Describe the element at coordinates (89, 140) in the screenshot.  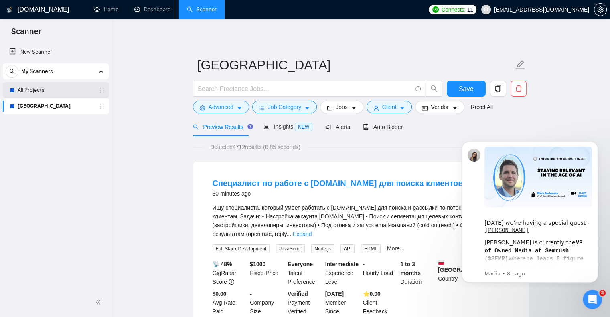
I see `p: Message from Mariia, sent 8h ago` at that location.